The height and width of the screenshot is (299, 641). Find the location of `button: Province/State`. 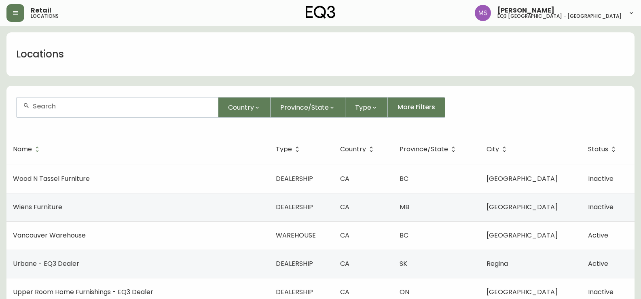

button: Province/State is located at coordinates (308, 107).